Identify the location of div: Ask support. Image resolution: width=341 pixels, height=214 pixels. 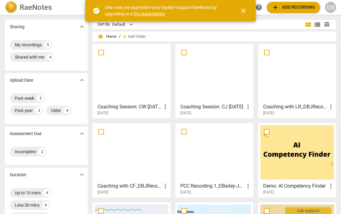
(308, 210).